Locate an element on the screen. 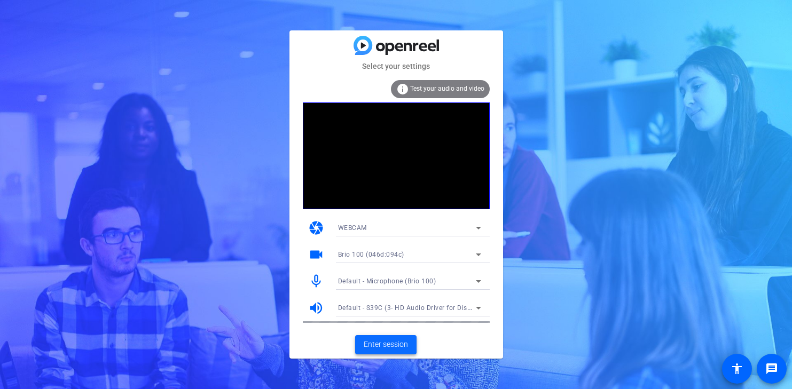  span: Default - S39C (3- HD Audio Driver for Display Audio) is located at coordinates (421, 308).